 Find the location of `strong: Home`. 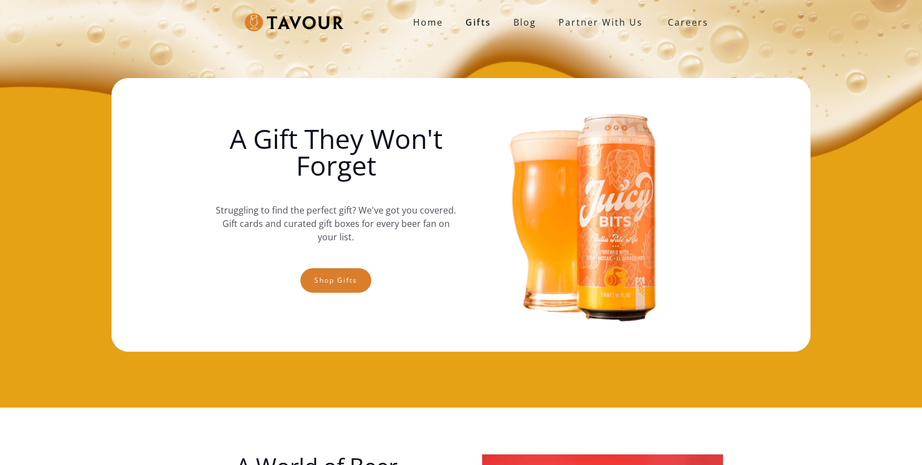

strong: Home is located at coordinates (428, 22).